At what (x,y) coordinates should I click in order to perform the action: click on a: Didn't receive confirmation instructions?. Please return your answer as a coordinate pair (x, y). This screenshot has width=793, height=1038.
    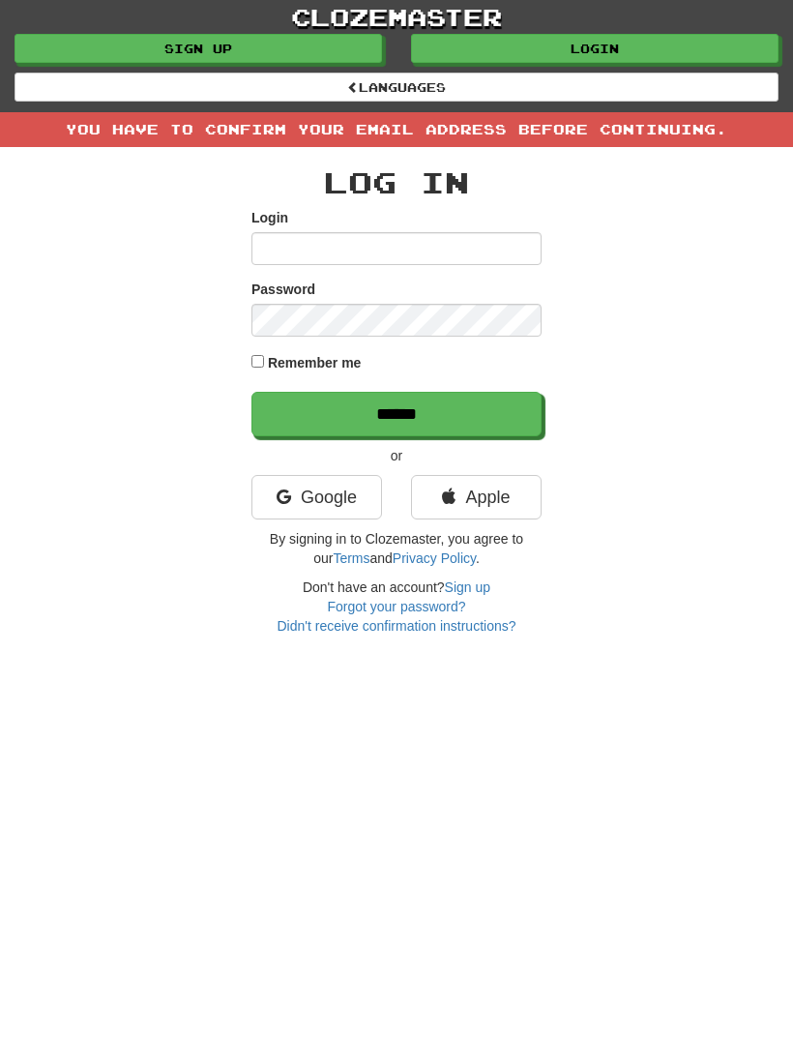
    Looking at the image, I should click on (395, 626).